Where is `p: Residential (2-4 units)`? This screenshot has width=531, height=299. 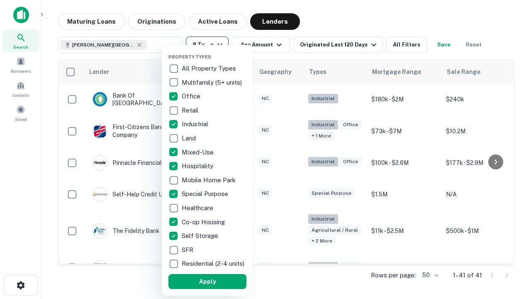 p: Residential (2-4 units) is located at coordinates (214, 264).